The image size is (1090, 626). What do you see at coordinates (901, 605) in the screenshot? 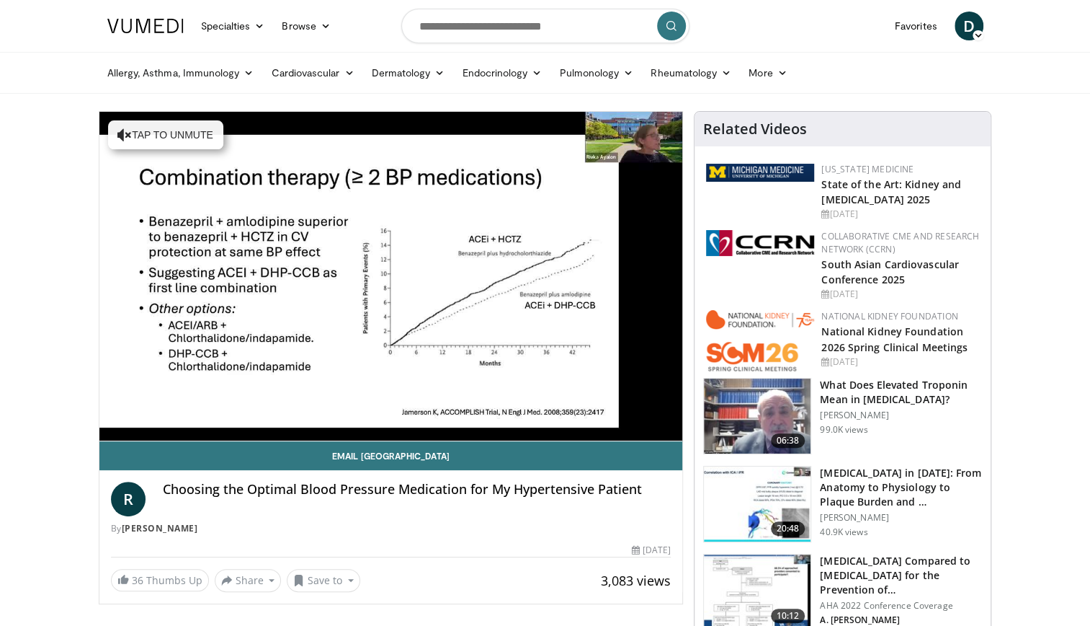
I see `p: AHA 2022 Conference Coverage` at bounding box center [901, 605].